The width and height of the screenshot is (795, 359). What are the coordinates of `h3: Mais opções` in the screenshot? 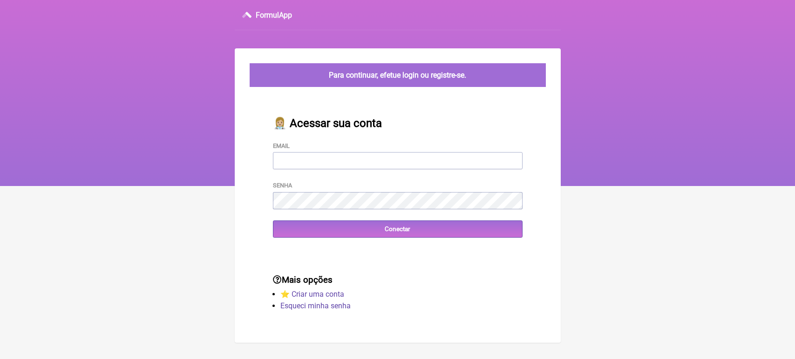 It's located at (398, 280).